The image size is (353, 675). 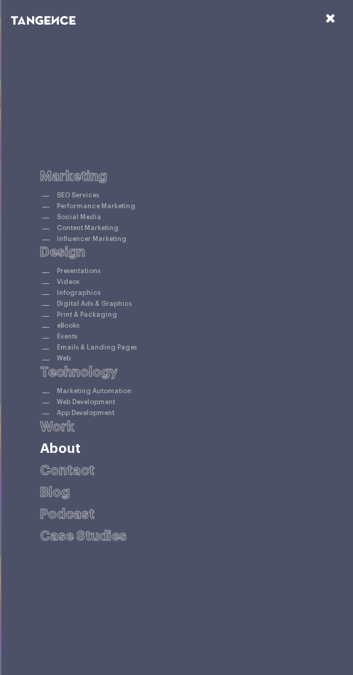 I want to click on a: Web Development, so click(x=86, y=402).